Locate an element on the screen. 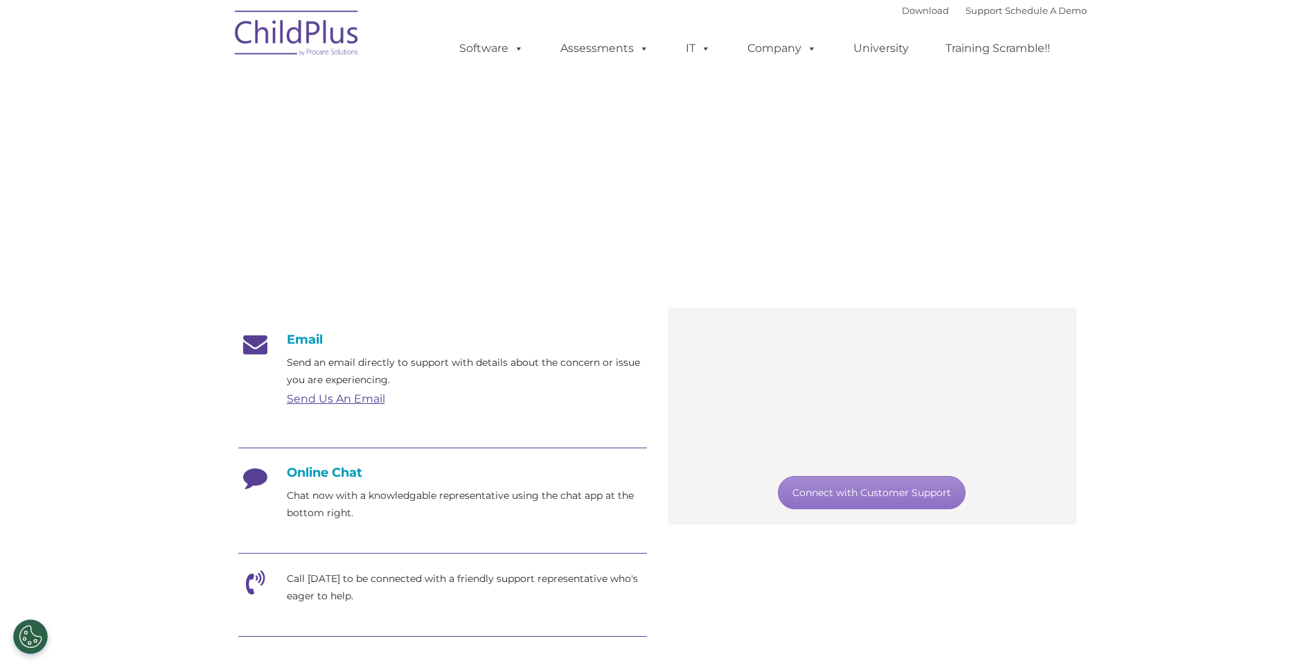 This screenshot has width=1314, height=661. a: University is located at coordinates (881, 48).